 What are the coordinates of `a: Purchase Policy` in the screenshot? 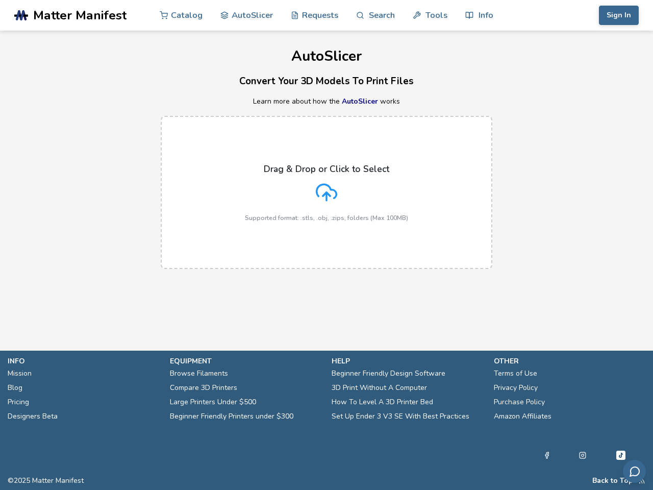 It's located at (520, 402).